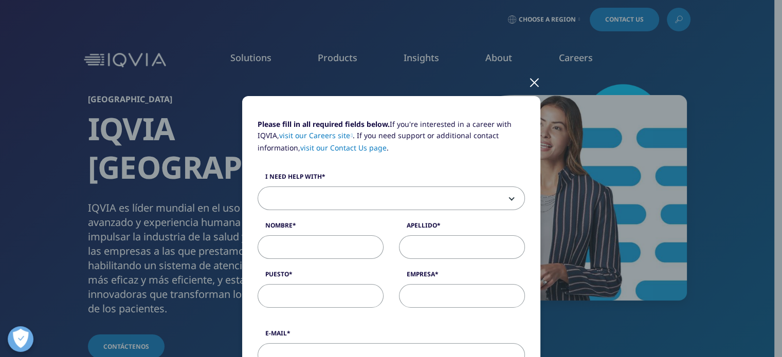 The height and width of the screenshot is (357, 782). What do you see at coordinates (21, 339) in the screenshot?
I see `button: Abrir preferencias` at bounding box center [21, 339].